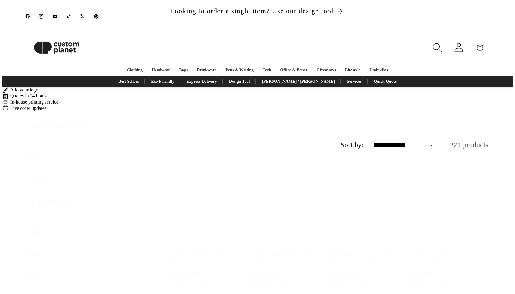  What do you see at coordinates (448, 255) in the screenshot?
I see `a: Royal Blue - Kids recycled cool T` at bounding box center [448, 255].